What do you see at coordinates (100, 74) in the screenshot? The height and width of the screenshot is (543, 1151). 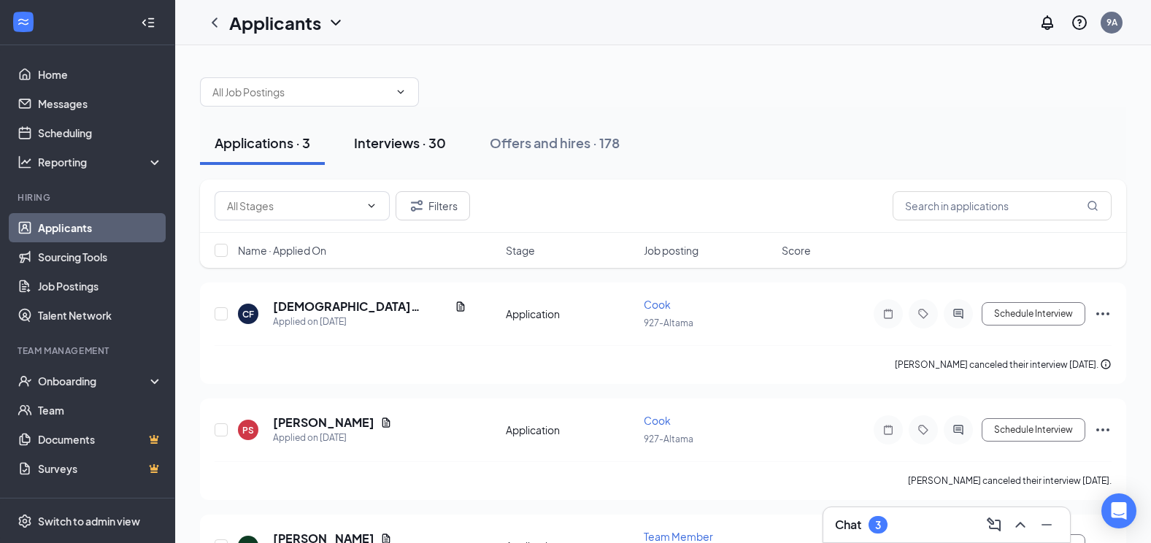 I see `a: Home` at bounding box center [100, 74].